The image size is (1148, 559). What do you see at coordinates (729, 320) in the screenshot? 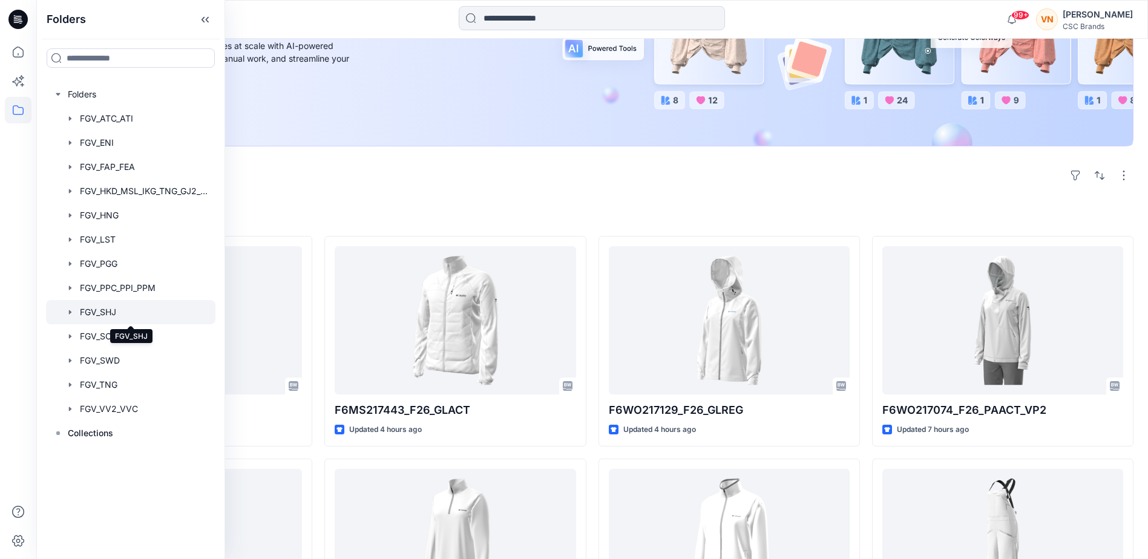
I see `a: F6WO217129_F26_GLREG` at bounding box center [729, 320].